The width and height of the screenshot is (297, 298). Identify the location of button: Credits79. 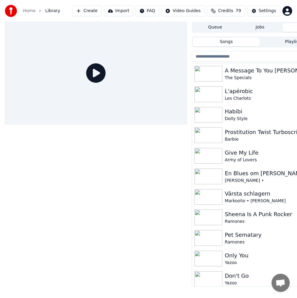
(226, 11).